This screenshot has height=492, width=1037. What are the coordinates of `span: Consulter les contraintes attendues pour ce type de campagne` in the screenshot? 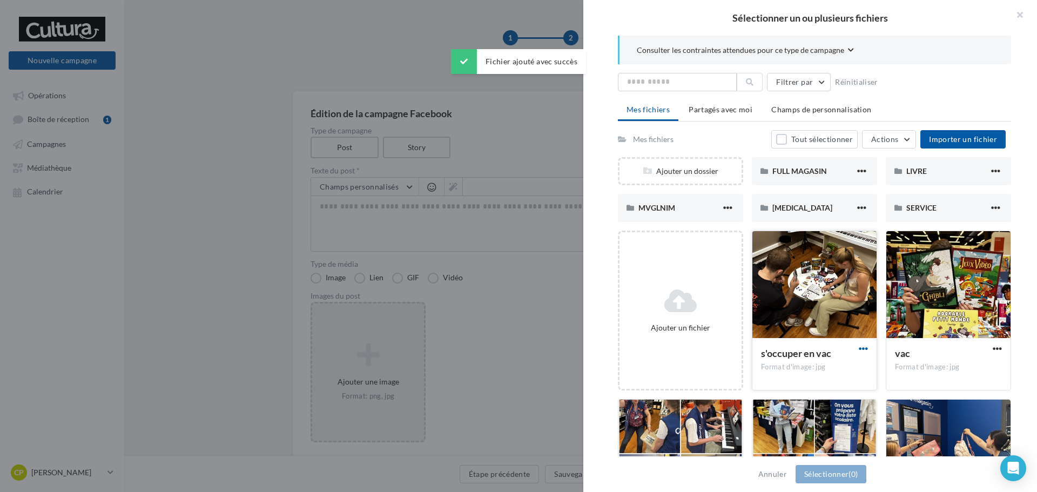 It's located at (741, 50).